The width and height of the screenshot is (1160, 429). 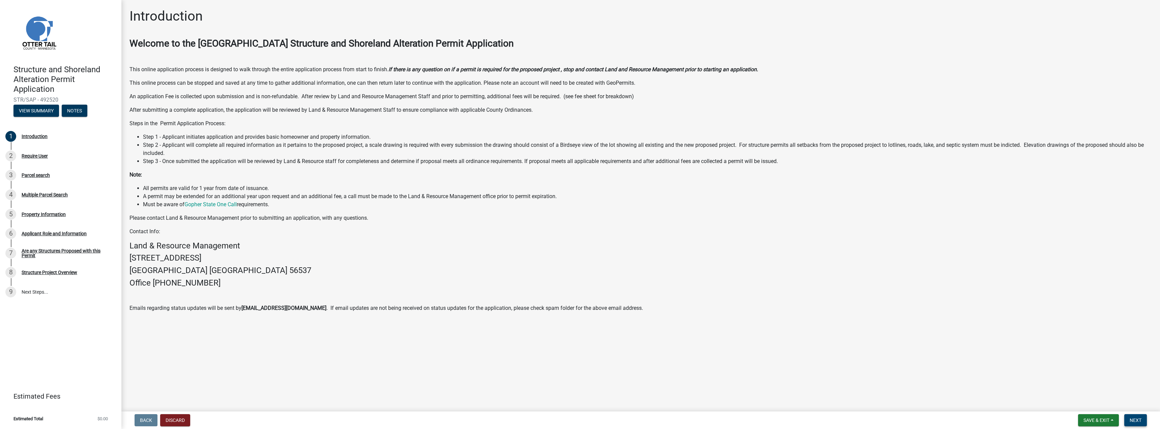 I want to click on p: This online process can be stopped and saved at any time to gather additional information, one ca..., so click(x=641, y=83).